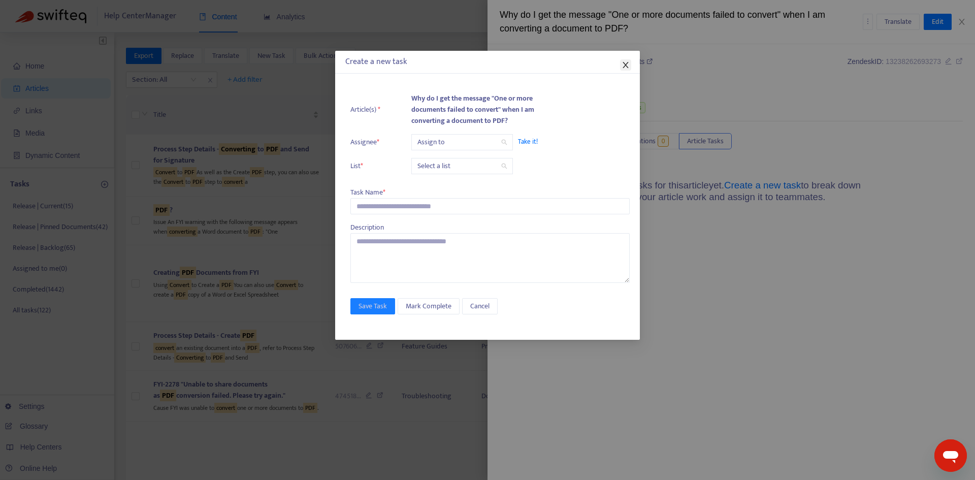 Image resolution: width=975 pixels, height=480 pixels. What do you see at coordinates (373, 306) in the screenshot?
I see `button: Save Task` at bounding box center [373, 306].